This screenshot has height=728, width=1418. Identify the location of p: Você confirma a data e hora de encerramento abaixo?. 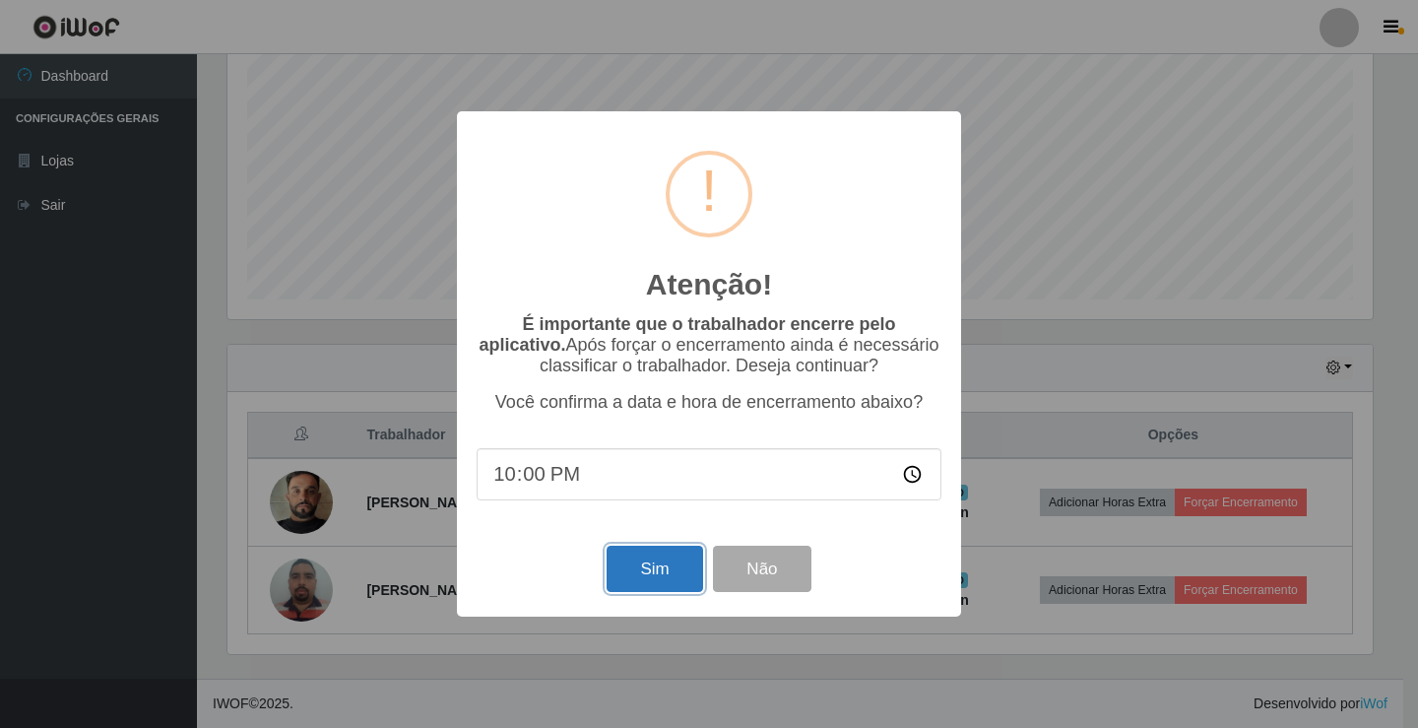
(709, 402).